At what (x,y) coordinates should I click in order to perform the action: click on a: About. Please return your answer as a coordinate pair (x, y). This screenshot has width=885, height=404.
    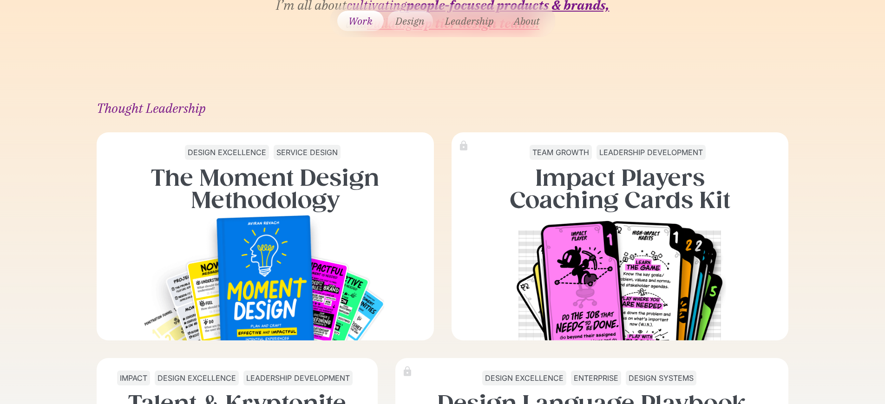
    Looking at the image, I should click on (527, 21).